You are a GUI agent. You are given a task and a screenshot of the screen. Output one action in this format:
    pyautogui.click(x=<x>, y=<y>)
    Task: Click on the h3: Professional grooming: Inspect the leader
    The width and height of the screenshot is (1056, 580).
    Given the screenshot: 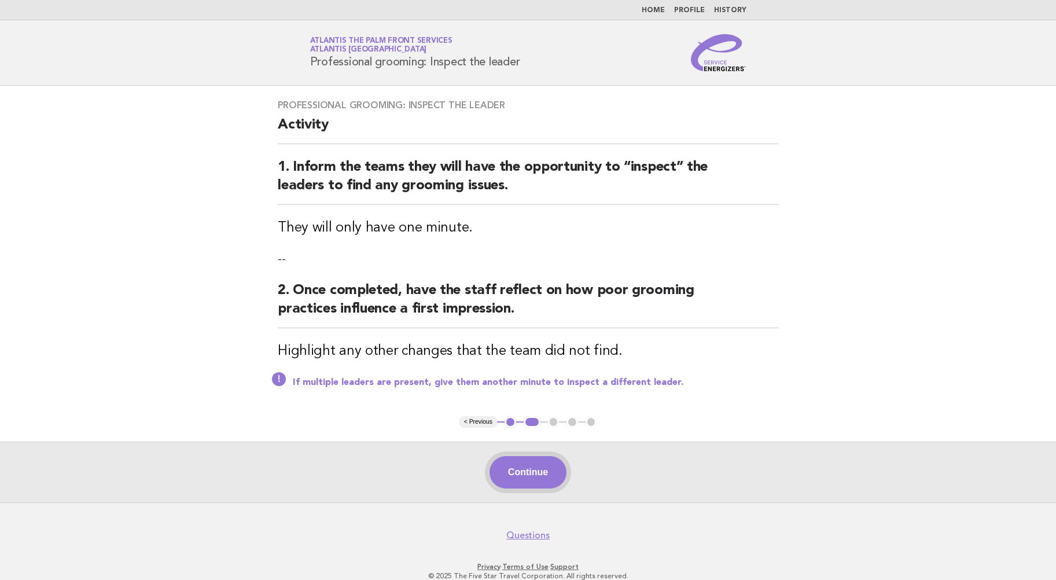 What is the action you would take?
    pyautogui.click(x=528, y=105)
    